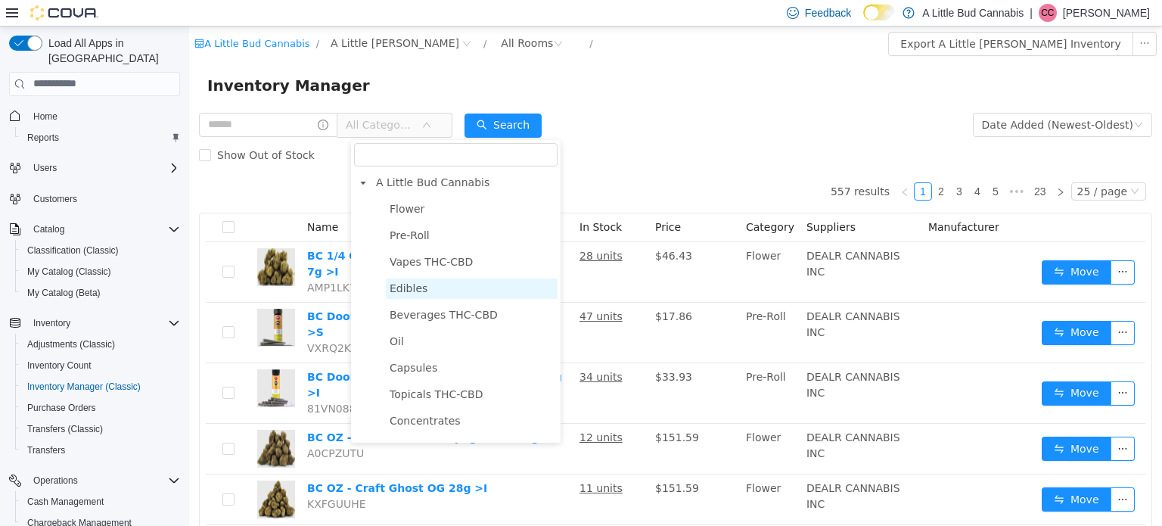 This screenshot has width=1162, height=526. Describe the element at coordinates (104, 198) in the screenshot. I see `span: Customers` at that location.